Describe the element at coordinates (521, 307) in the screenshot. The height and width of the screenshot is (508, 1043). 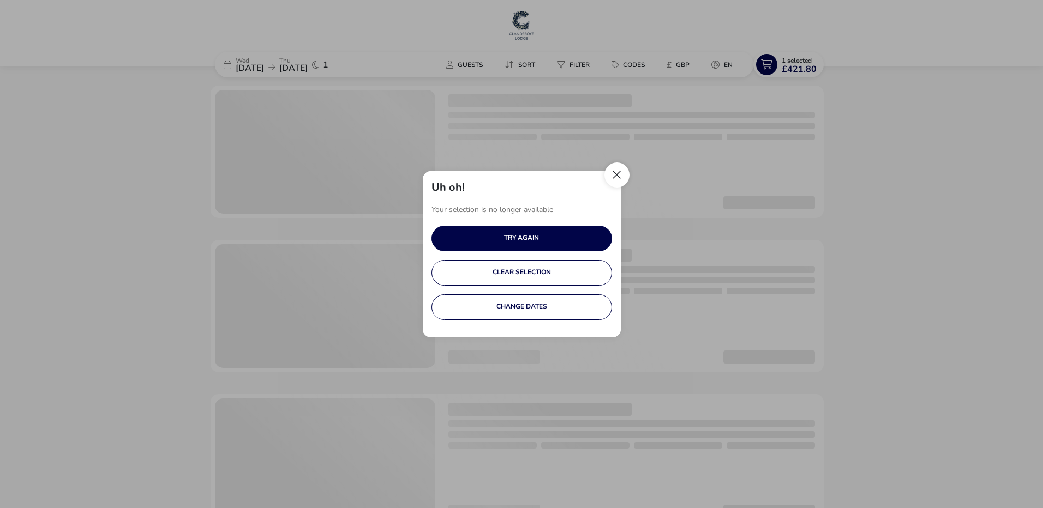
I see `button: CHANGE DATES` at that location.